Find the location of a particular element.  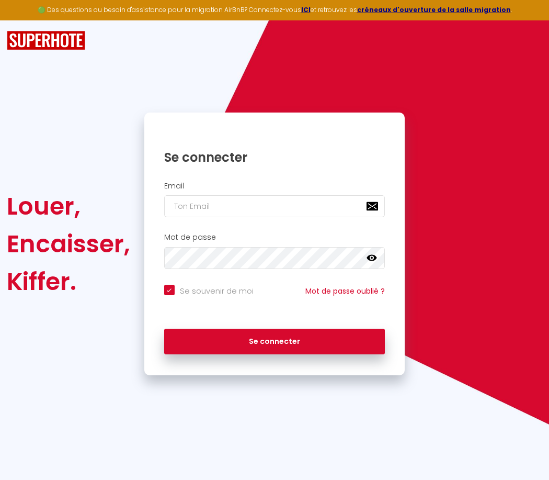

h2: Mot de passe is located at coordinates (275, 237).